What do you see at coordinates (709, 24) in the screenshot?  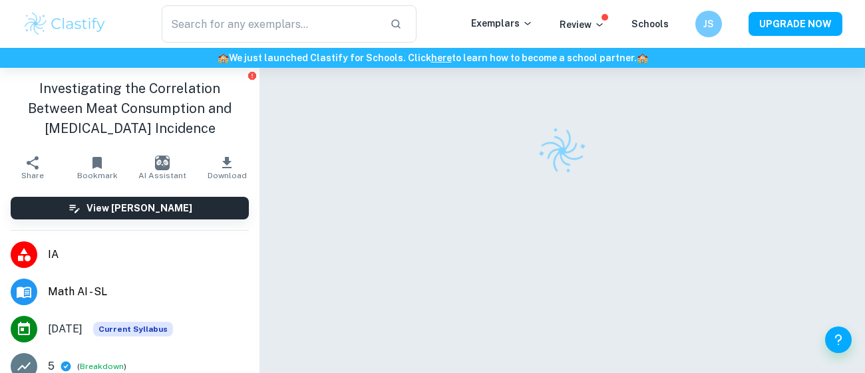 I see `h6: JS` at bounding box center [709, 24].